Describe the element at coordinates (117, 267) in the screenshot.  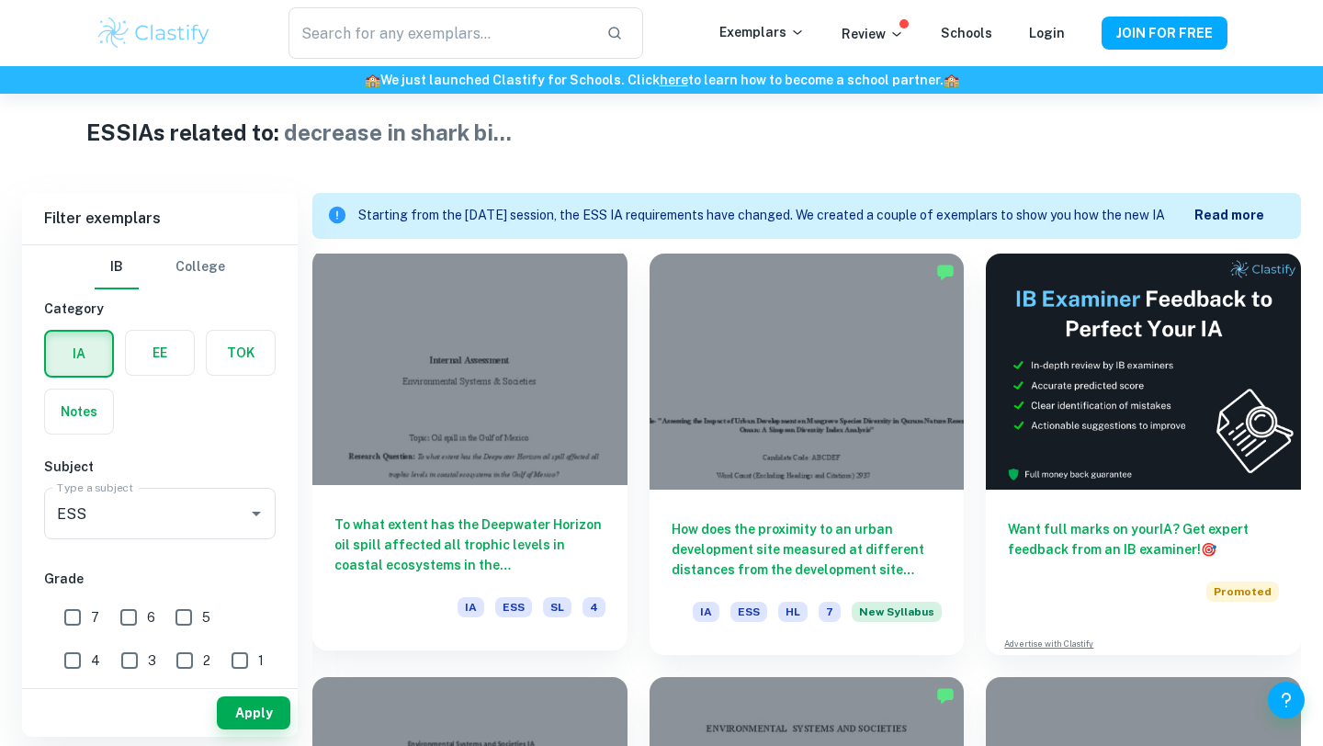
I see `button: IB` at that location.